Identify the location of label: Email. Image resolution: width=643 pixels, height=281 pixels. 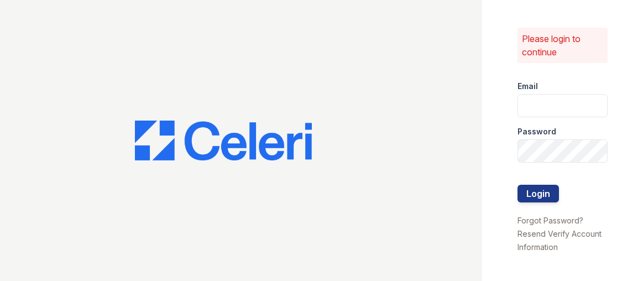
(527, 86).